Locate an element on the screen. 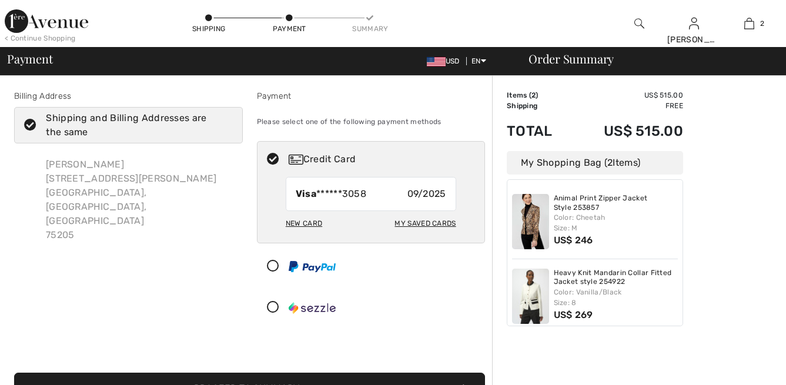 Image resolution: width=786 pixels, height=385 pixels. td: Free is located at coordinates (626, 106).